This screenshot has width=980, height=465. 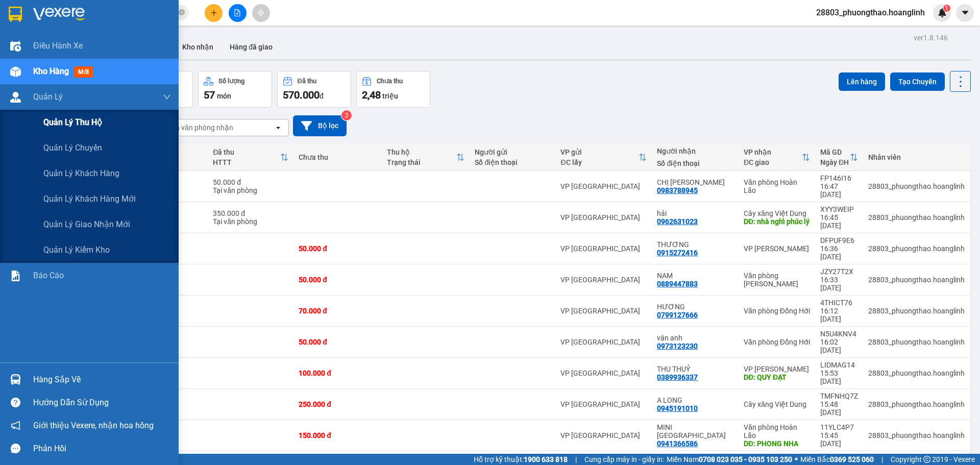 What do you see at coordinates (695, 400) in the screenshot?
I see `div: A LONG` at bounding box center [695, 400].